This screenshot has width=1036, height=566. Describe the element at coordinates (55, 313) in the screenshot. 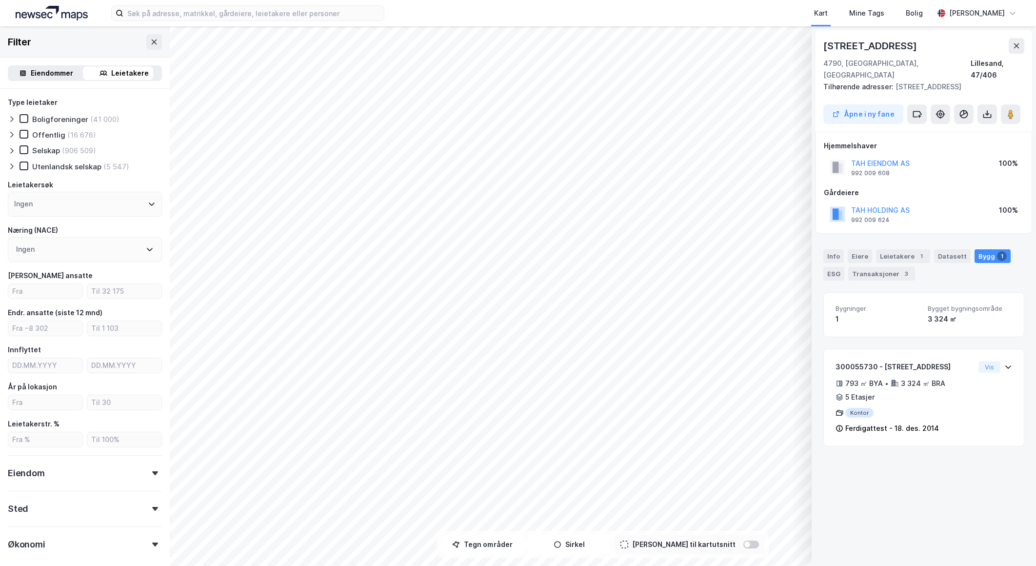

I see `div: Endr. ansatte (siste 12 mnd)` at that location.